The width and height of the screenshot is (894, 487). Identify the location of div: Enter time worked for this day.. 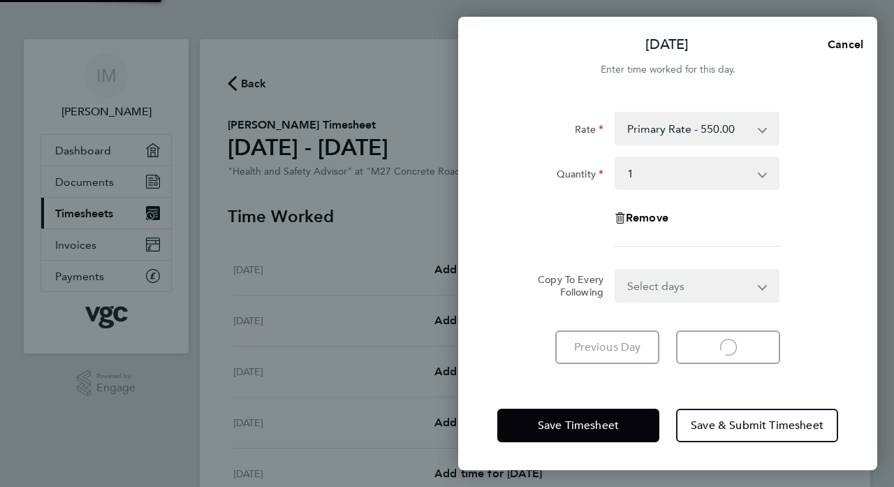
(668, 70).